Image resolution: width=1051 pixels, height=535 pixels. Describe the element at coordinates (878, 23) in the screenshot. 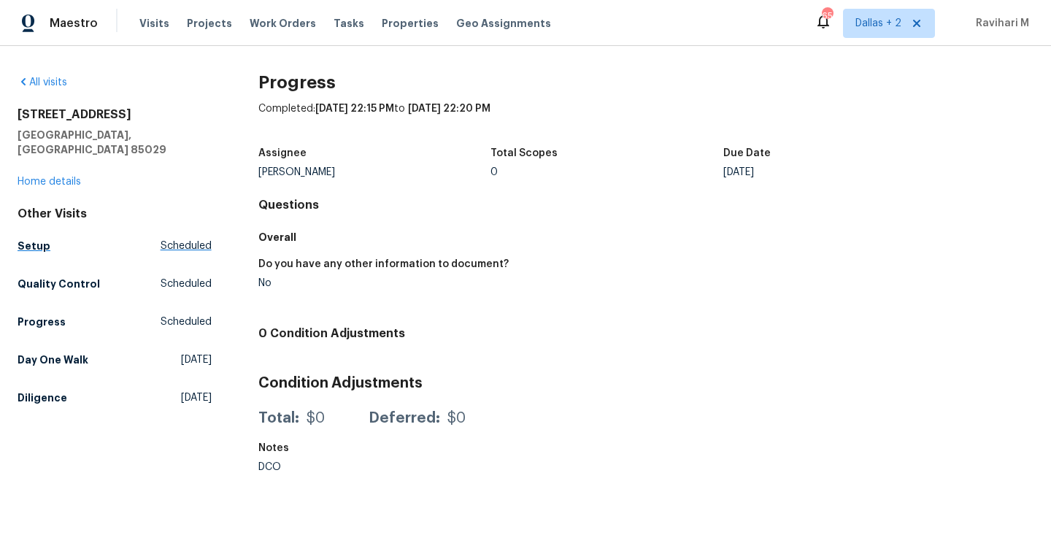

I see `span: Dallas + 2` at that location.